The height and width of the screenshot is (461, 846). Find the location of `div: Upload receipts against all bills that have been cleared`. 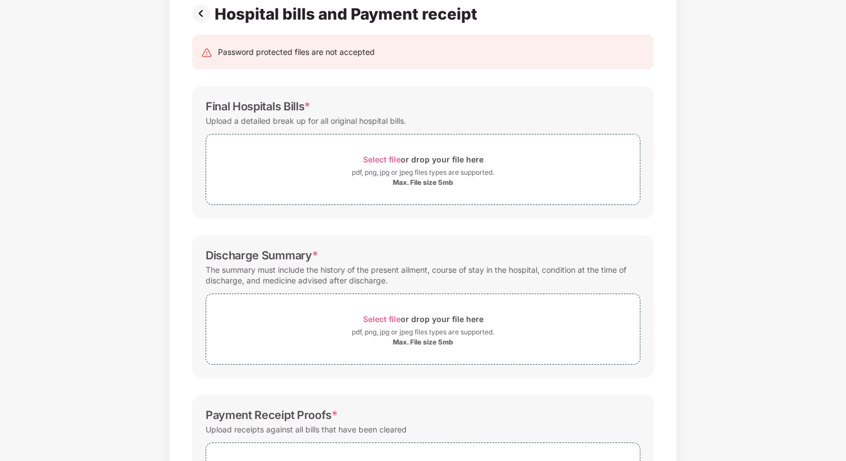

div: Upload receipts against all bills that have been cleared is located at coordinates (306, 429).